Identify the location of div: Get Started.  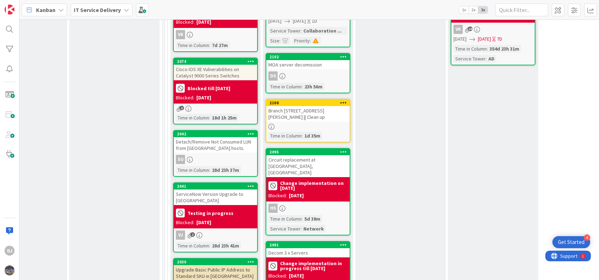
(571, 242).